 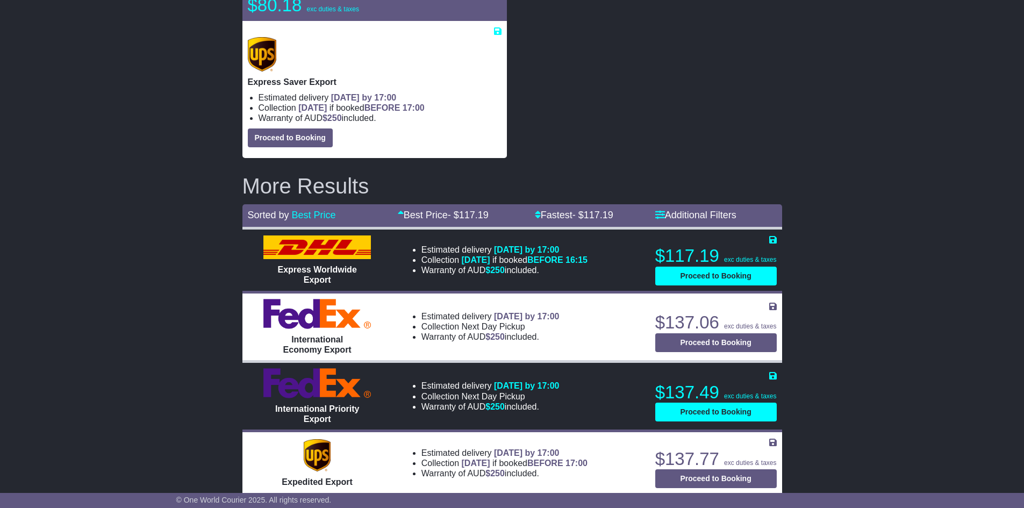 I want to click on span: International Priority Export, so click(x=317, y=414).